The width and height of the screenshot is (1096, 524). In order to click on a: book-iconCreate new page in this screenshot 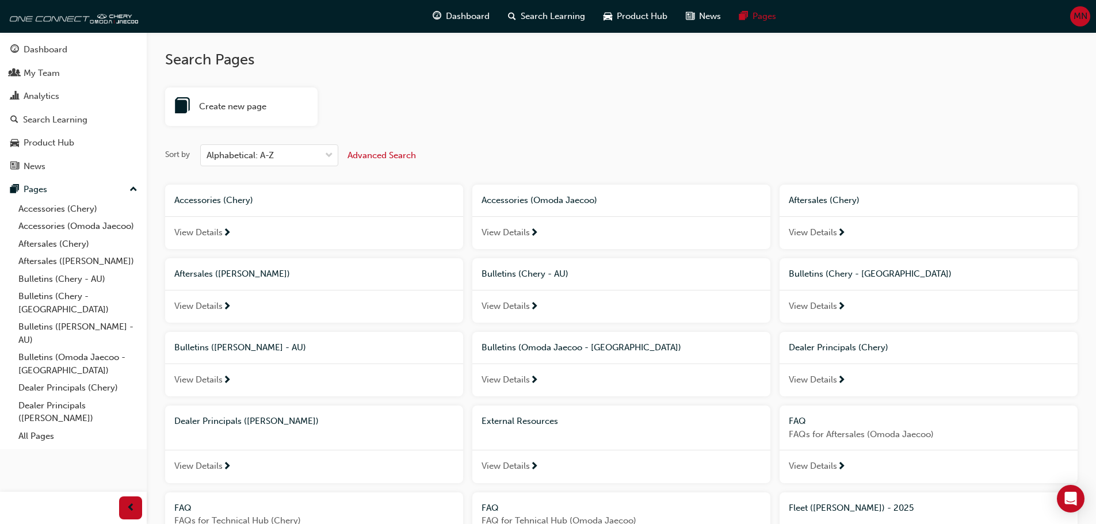, I will do `click(241, 107)`.